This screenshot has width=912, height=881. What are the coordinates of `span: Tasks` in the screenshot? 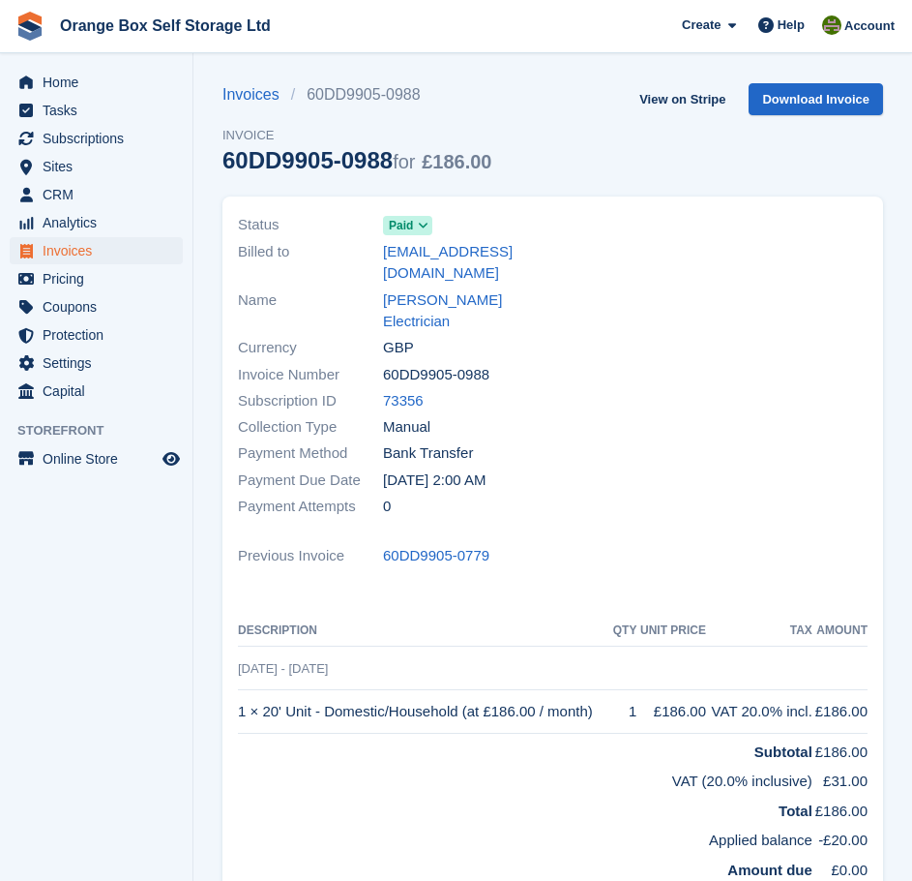 It's located at (101, 110).